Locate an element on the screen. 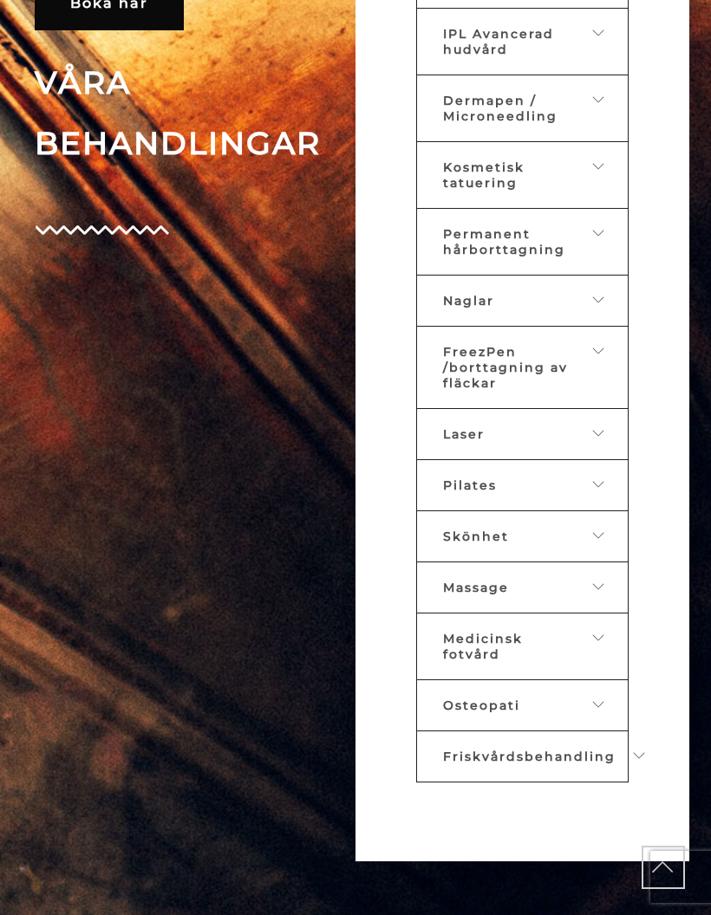 The image size is (711, 915). a: Friskvårdsbehandling is located at coordinates (522, 756).